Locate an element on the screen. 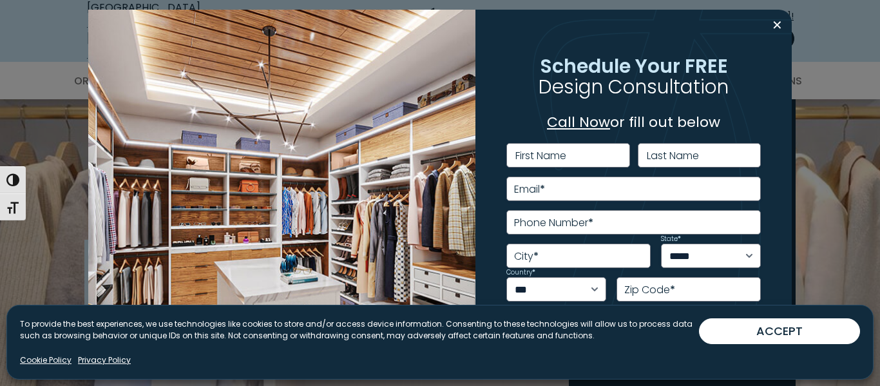 The width and height of the screenshot is (880, 386). button: ACCEPT is located at coordinates (779, 331).